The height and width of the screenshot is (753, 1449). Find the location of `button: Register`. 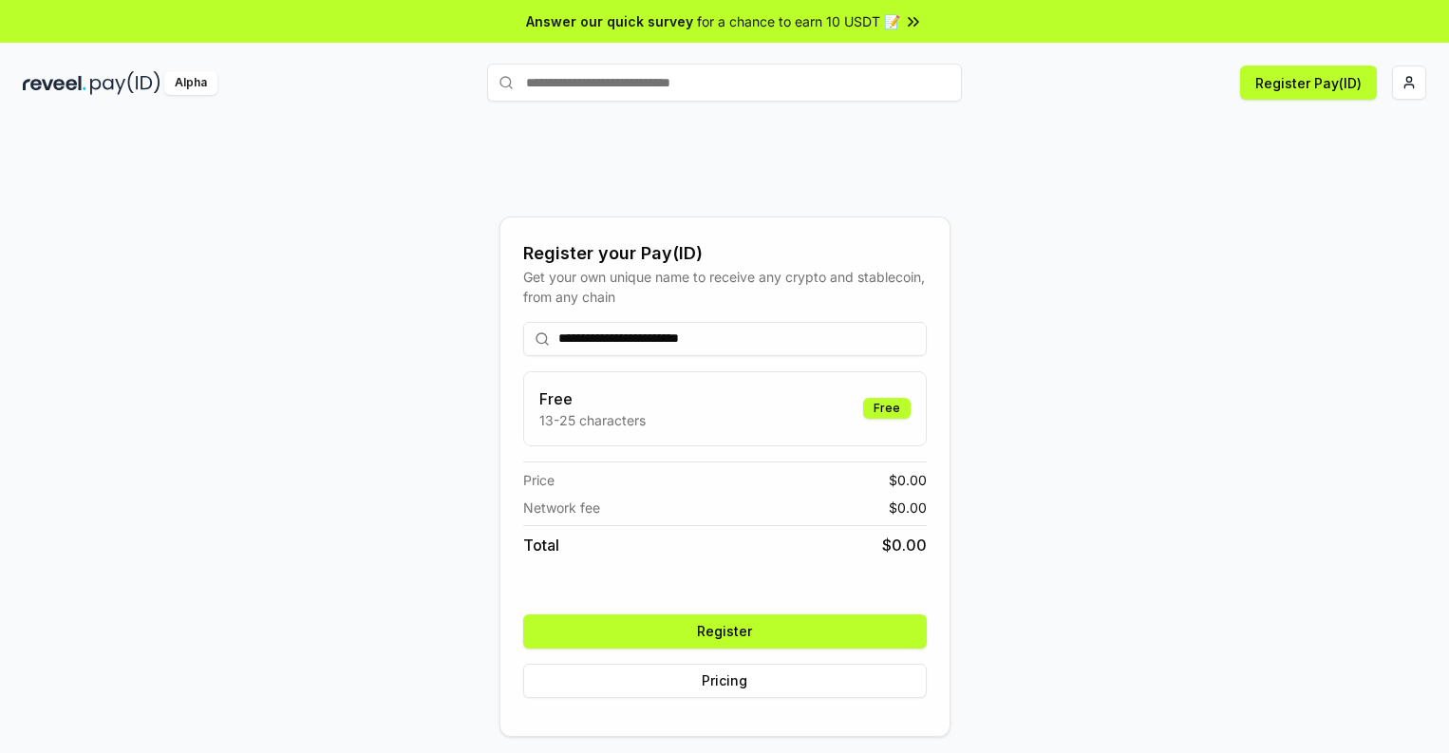

button: Register is located at coordinates (724, 631).